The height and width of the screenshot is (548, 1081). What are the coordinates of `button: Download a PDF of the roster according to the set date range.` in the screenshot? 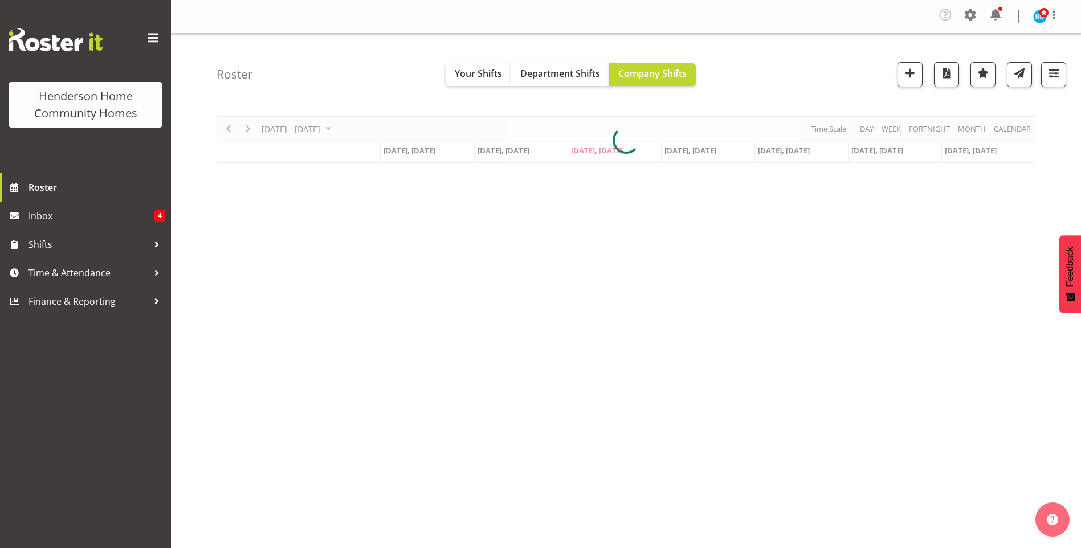 It's located at (946, 75).